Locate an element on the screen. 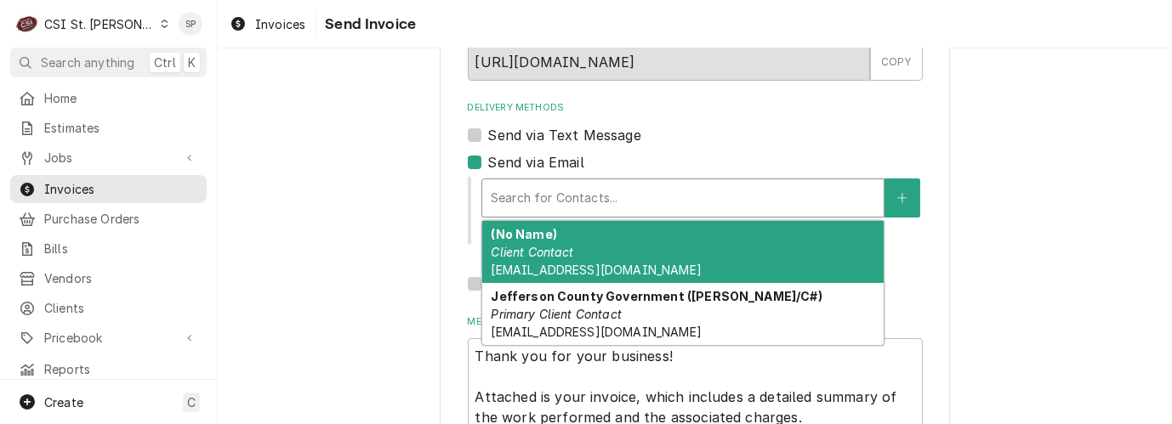 Image resolution: width=1172 pixels, height=424 pixels. a: Go to Jobs is located at coordinates (108, 157).